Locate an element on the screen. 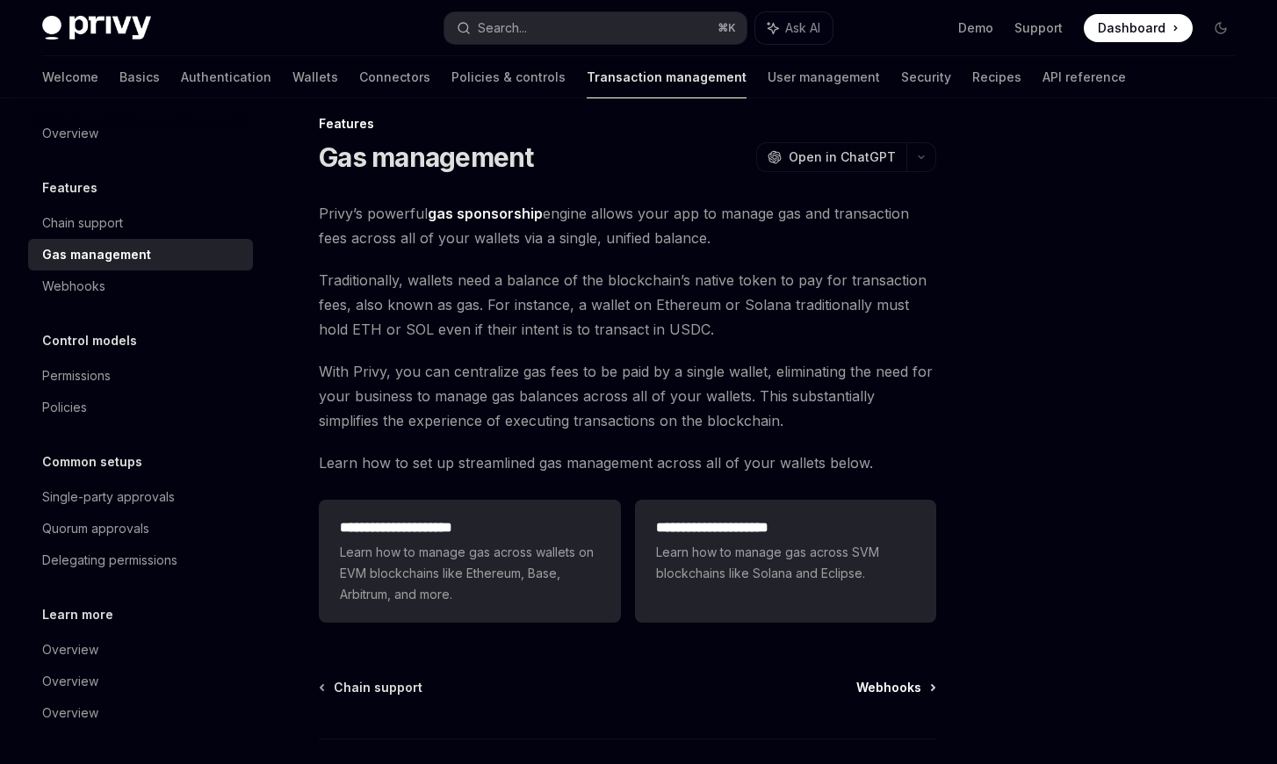  div: Chain support is located at coordinates (83, 223).